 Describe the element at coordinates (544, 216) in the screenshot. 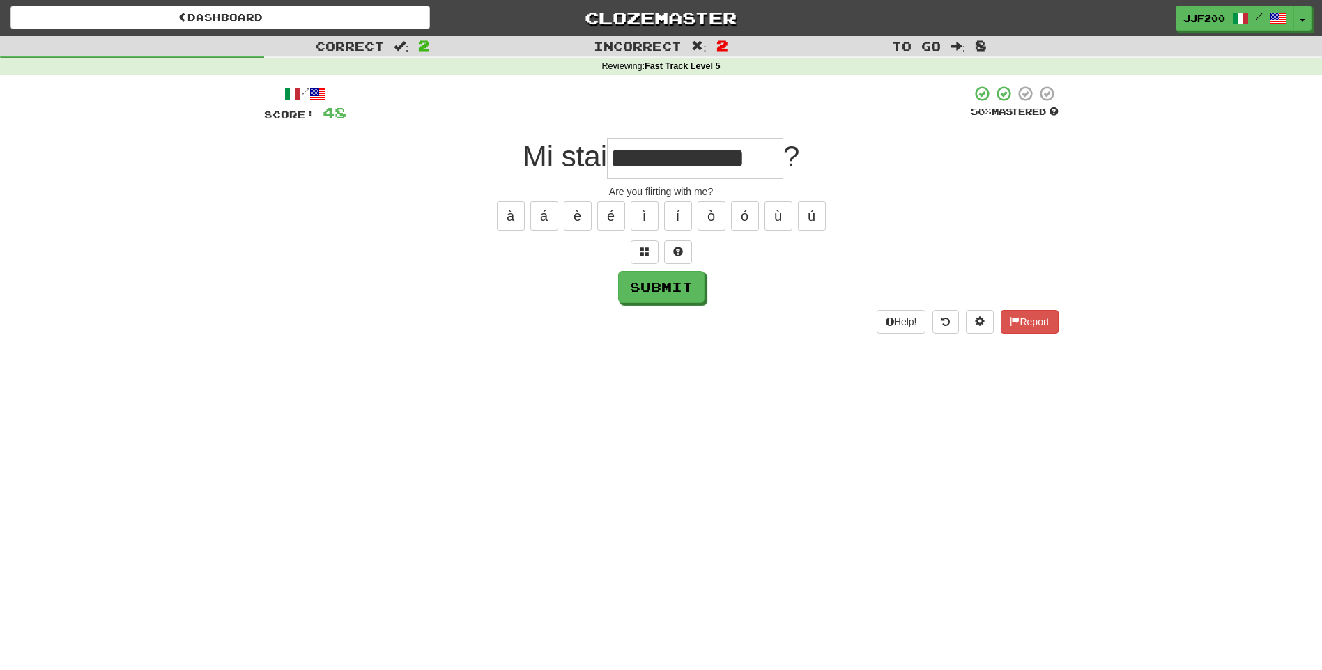

I see `button: á` at that location.